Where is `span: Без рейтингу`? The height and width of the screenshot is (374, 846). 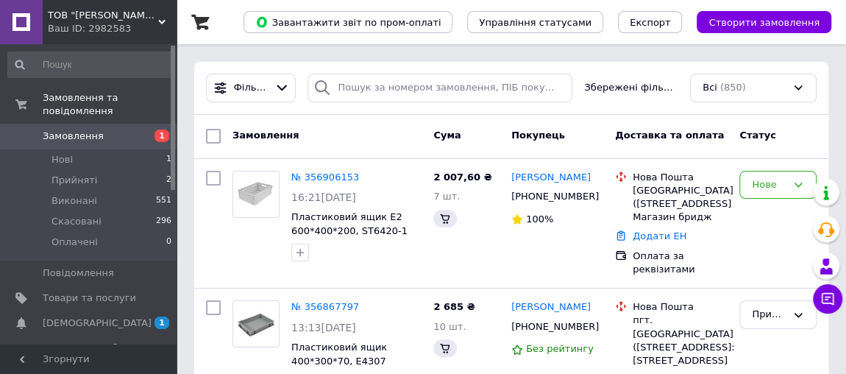 span: Без рейтингу is located at coordinates (560, 348).